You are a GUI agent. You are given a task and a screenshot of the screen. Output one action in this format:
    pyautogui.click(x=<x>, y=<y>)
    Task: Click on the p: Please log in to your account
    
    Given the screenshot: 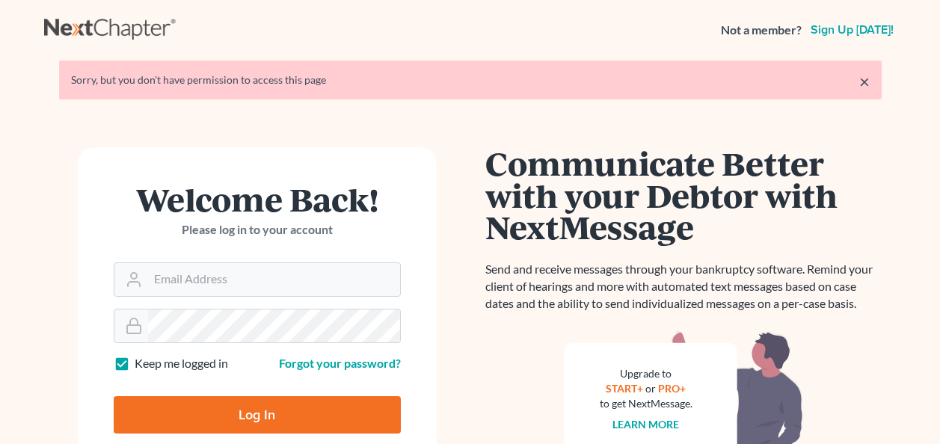 What is the action you would take?
    pyautogui.click(x=257, y=230)
    